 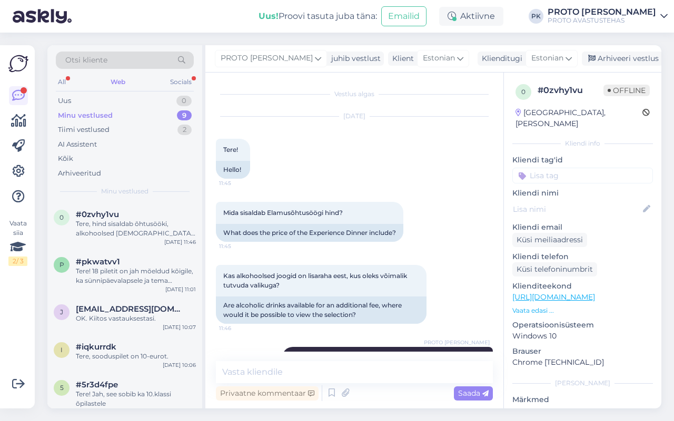 I want to click on div: Vaata siia, so click(x=18, y=243).